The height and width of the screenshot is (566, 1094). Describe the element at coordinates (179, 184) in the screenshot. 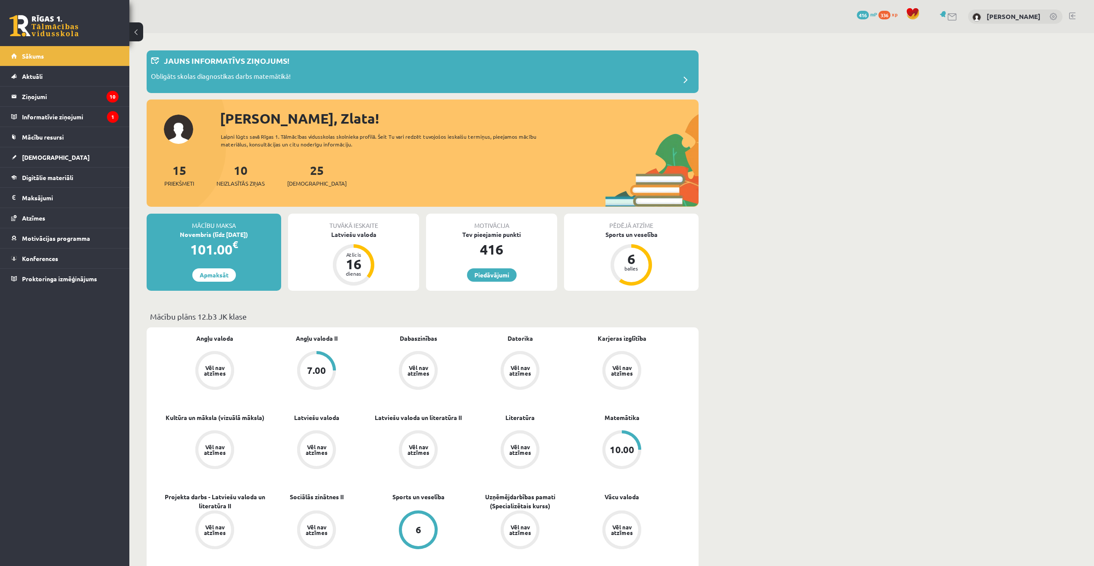

I see `span: Priekšmeti` at that location.